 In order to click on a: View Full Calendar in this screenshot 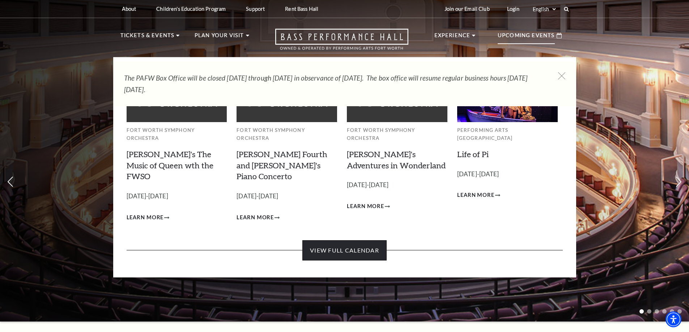, I will do `click(344, 251)`.